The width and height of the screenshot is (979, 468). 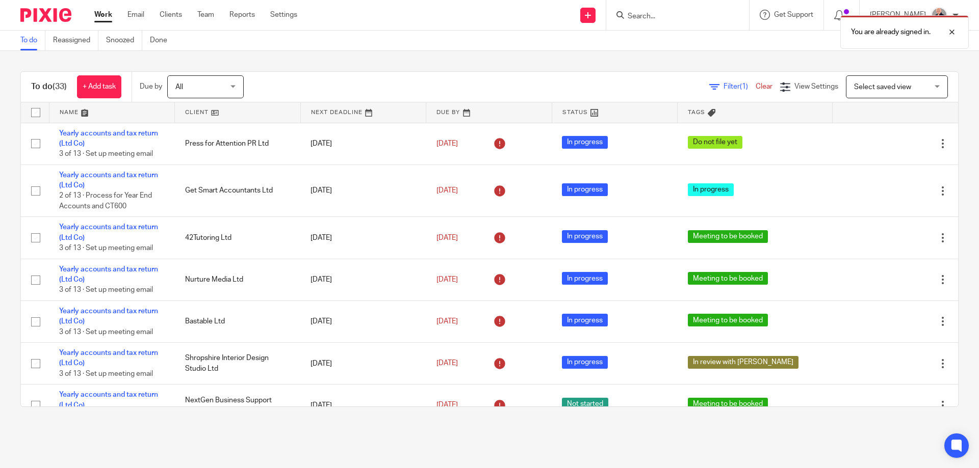 What do you see at coordinates (238, 406) in the screenshot?
I see `td: NextGen Business Support Services Ltd` at bounding box center [238, 406].